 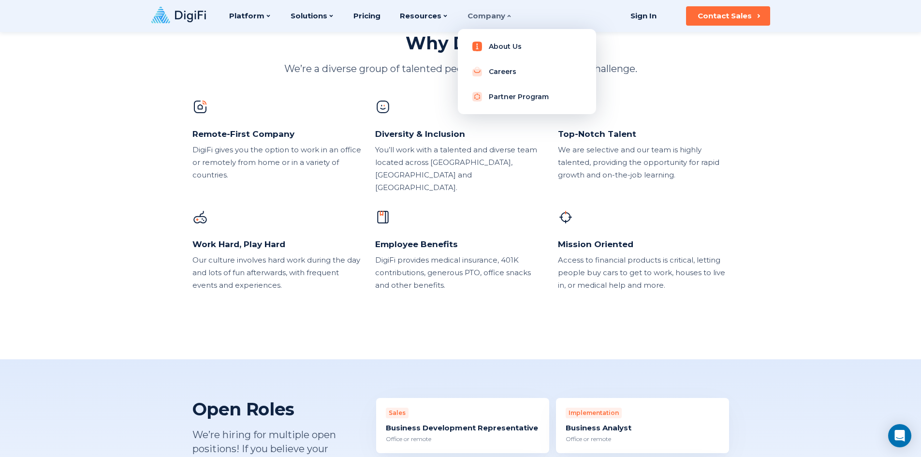 What do you see at coordinates (724, 16) in the screenshot?
I see `div: Contact Sales` at bounding box center [724, 16].